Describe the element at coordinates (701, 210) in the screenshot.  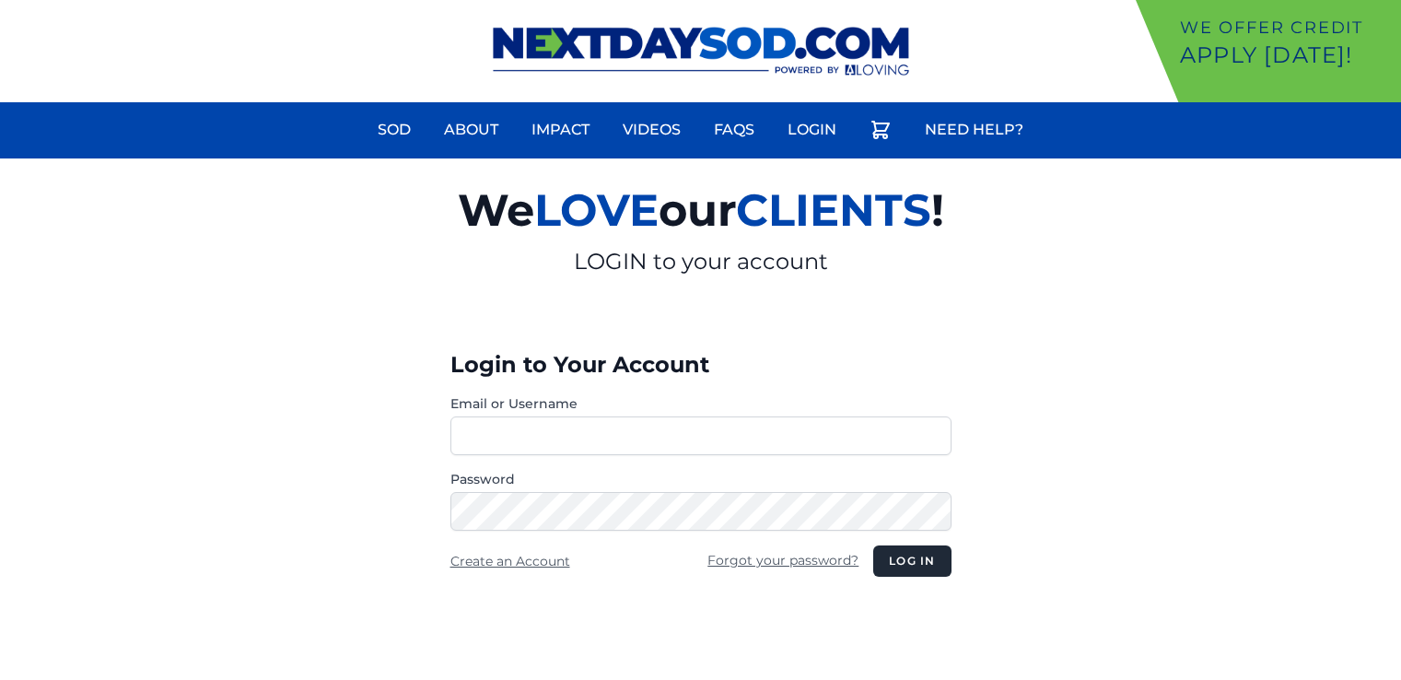
I see `h2: We our !` at that location.